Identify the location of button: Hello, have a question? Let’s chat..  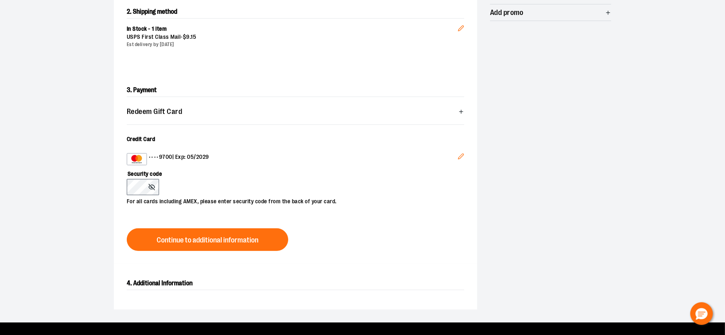
(701, 313).